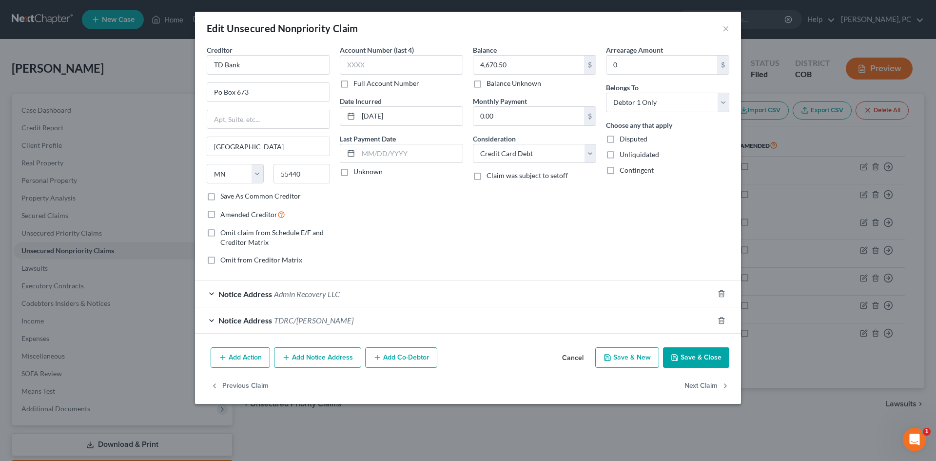  Describe the element at coordinates (500, 101) in the screenshot. I see `label: Monthly Payment` at that location.